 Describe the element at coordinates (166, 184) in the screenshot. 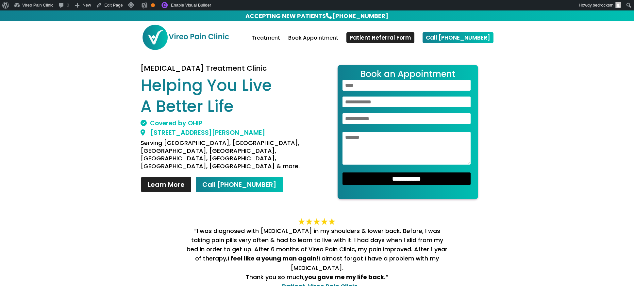

I see `a: Learn More` at that location.